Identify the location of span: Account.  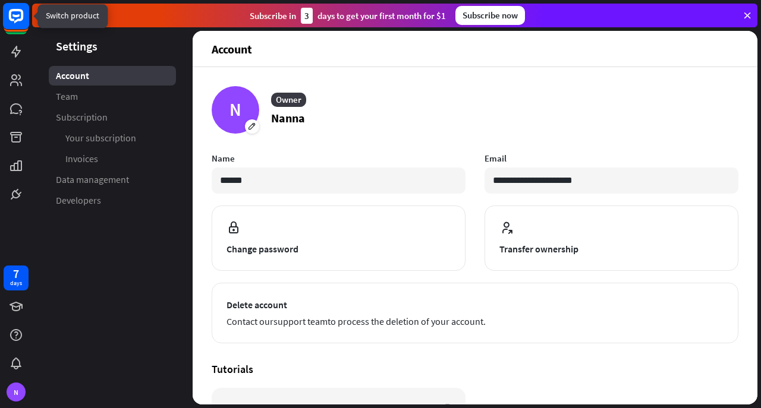
(72, 75).